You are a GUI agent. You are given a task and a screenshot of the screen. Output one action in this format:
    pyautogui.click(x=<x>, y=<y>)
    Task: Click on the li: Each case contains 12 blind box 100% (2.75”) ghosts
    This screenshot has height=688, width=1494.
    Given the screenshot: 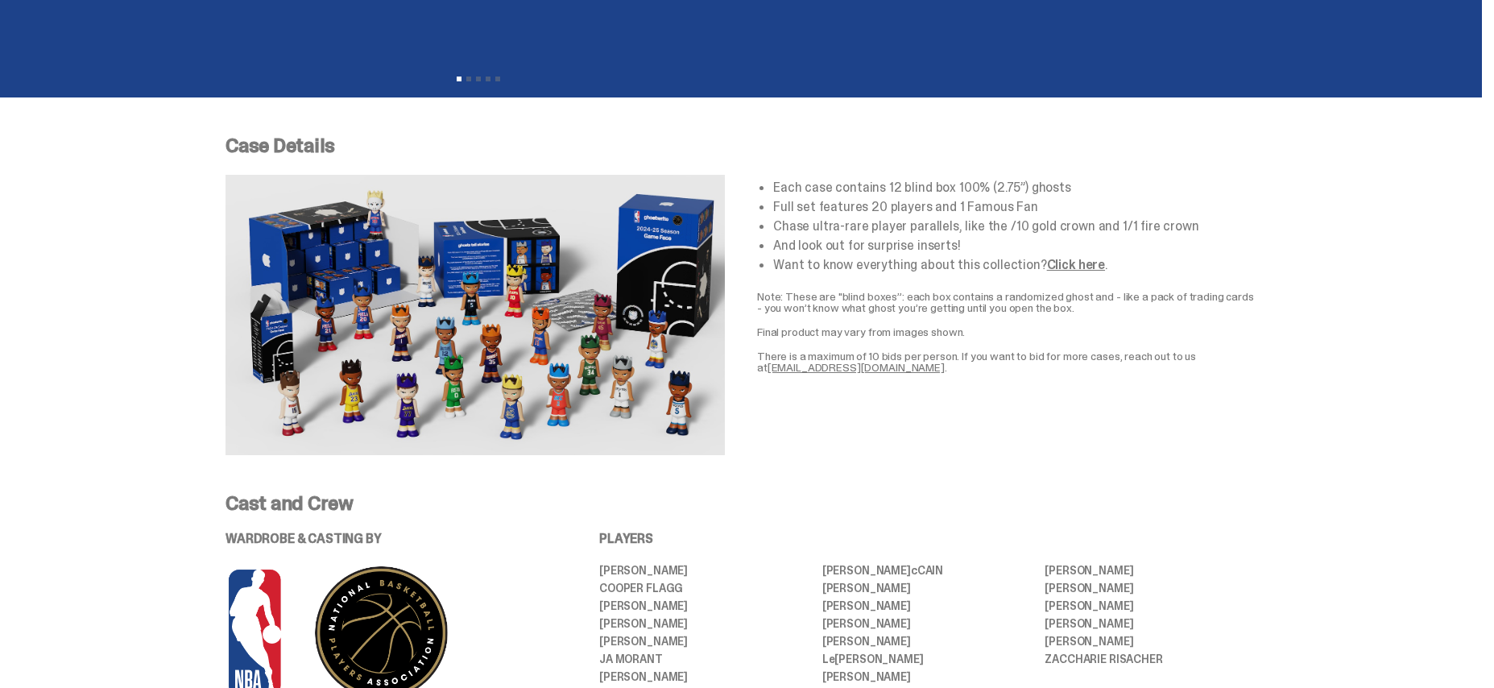 What is the action you would take?
    pyautogui.click(x=1015, y=188)
    